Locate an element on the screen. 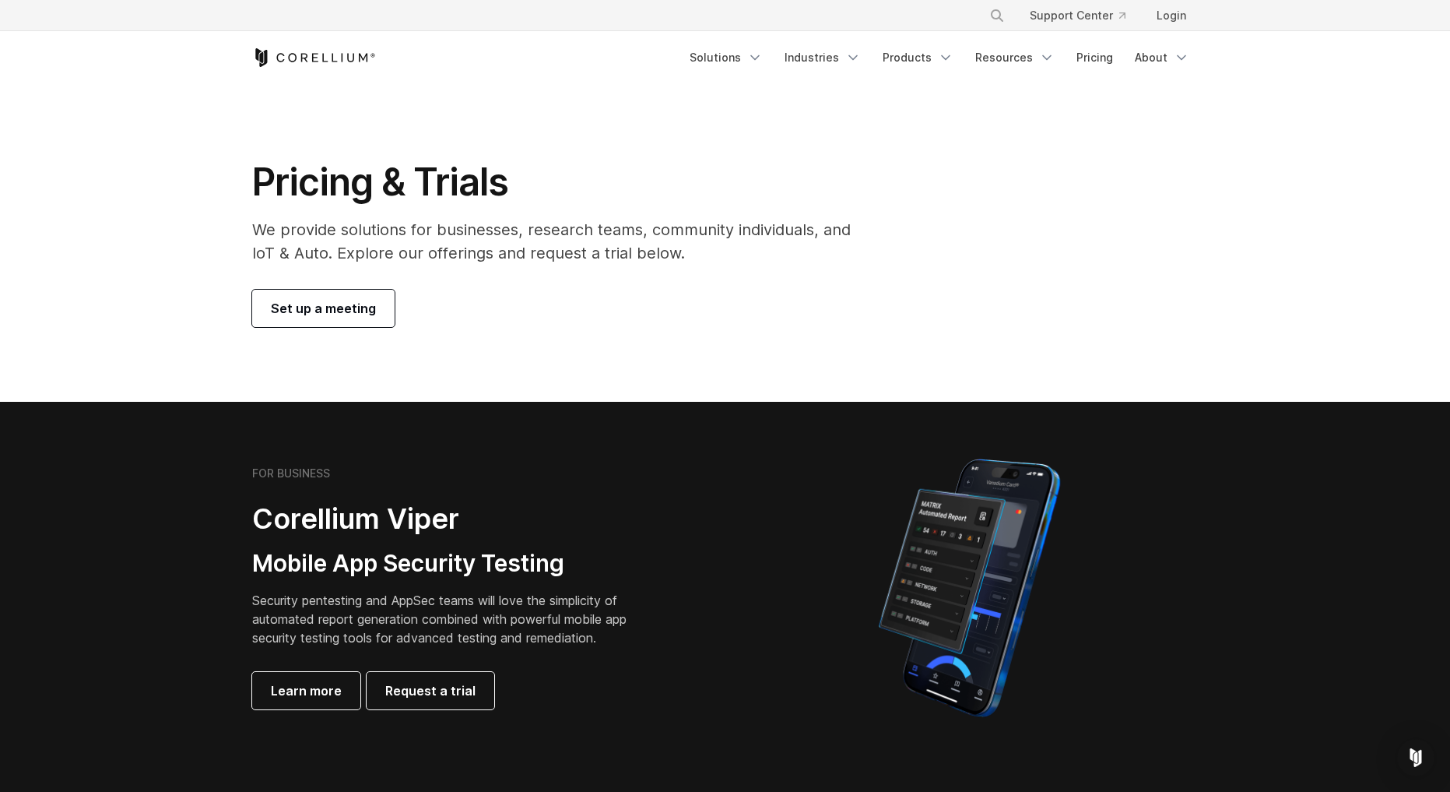  a: Request a trial is located at coordinates (430, 690).